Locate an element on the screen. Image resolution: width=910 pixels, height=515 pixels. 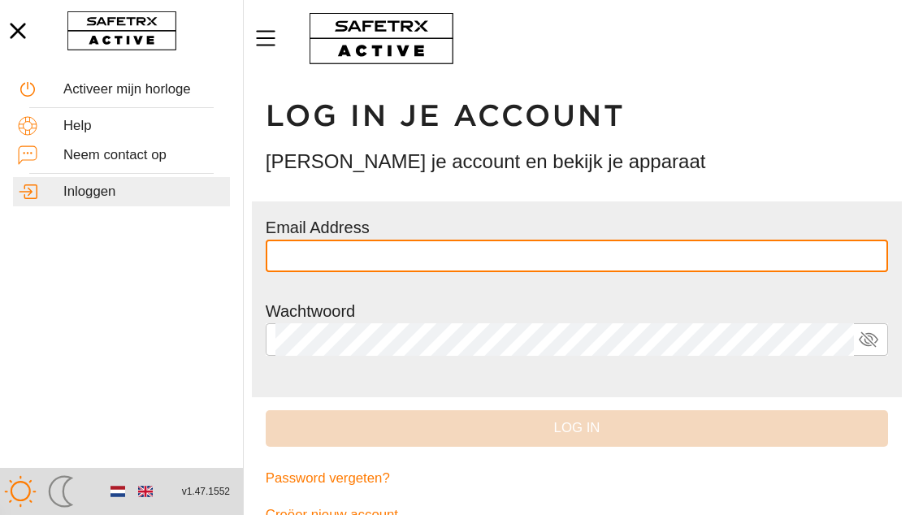
span: v1.47.1552 is located at coordinates (206, 492).